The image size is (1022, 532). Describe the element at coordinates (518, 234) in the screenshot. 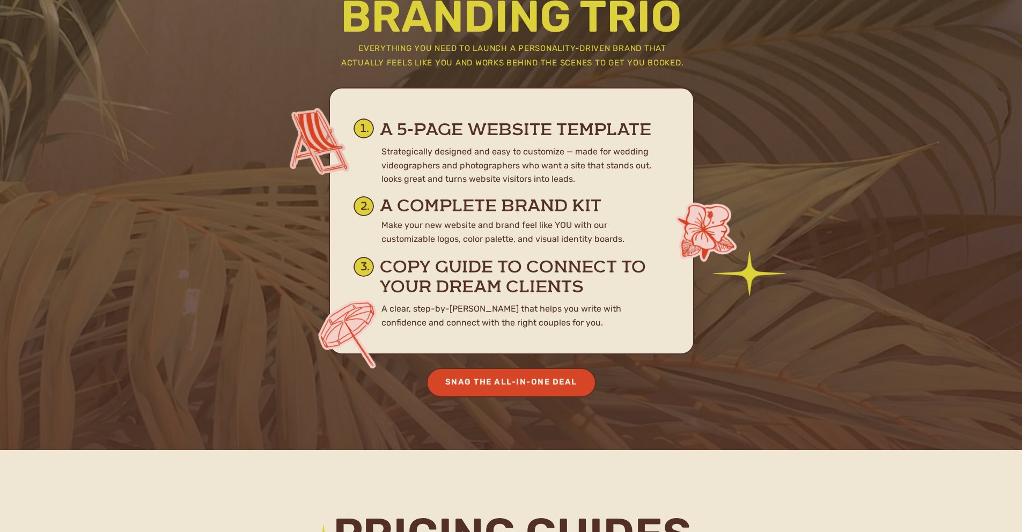

I see `p: Make your new website and brand feel like YOU with our customizable logos, color palette, and vis...` at that location.